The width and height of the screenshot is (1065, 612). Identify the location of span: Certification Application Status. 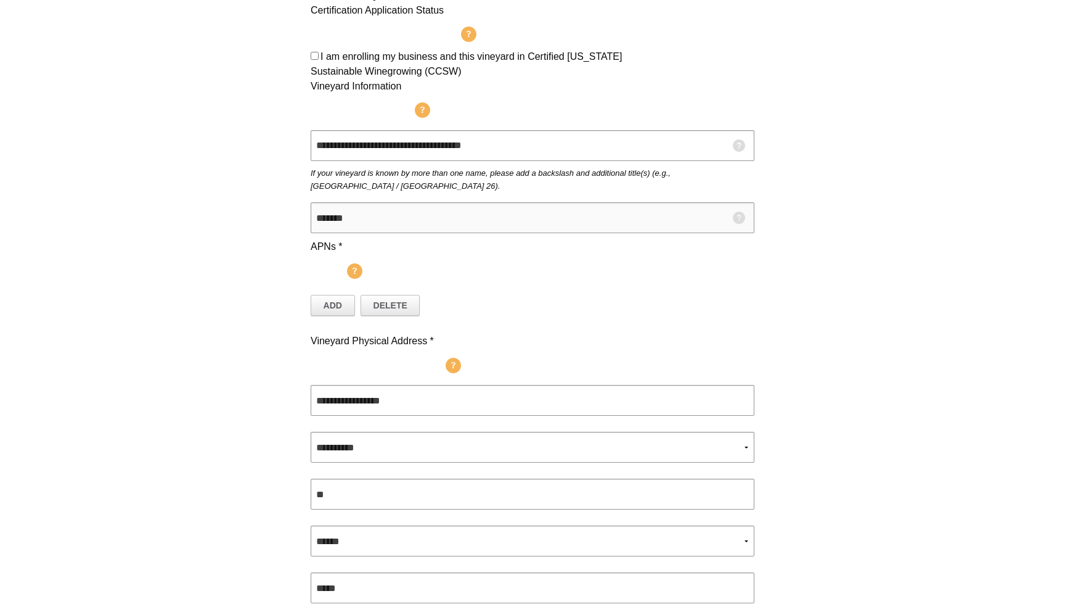
(377, 10).